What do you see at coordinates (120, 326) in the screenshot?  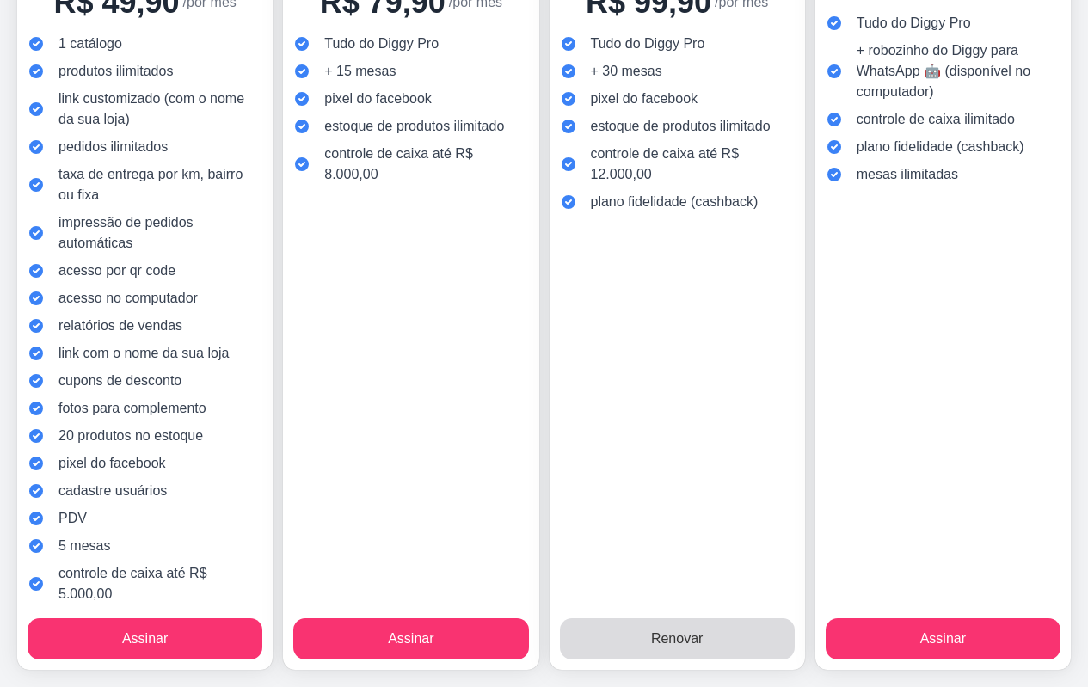 I see `span: relatórios de vendas` at bounding box center [120, 326].